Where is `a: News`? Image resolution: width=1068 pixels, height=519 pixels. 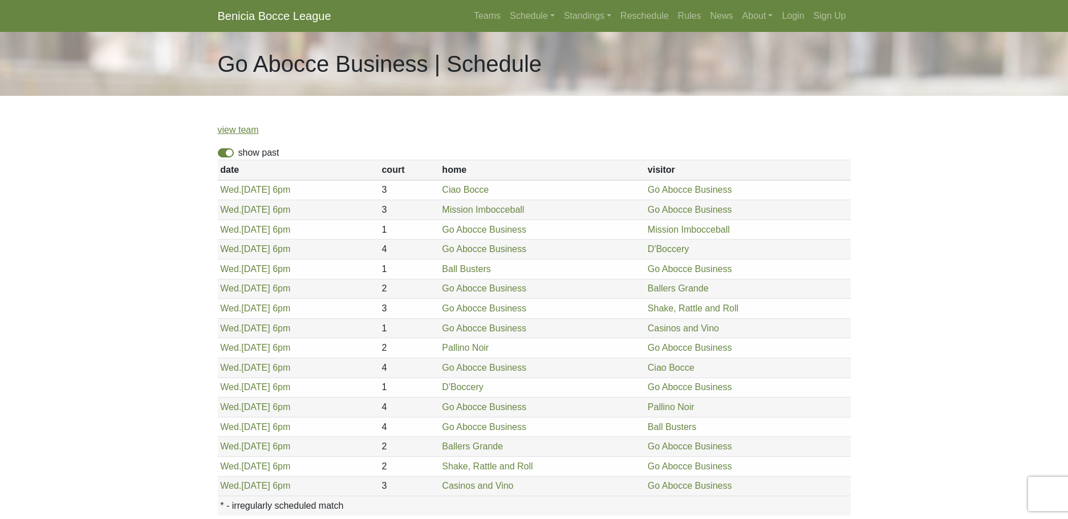 a: News is located at coordinates (722, 16).